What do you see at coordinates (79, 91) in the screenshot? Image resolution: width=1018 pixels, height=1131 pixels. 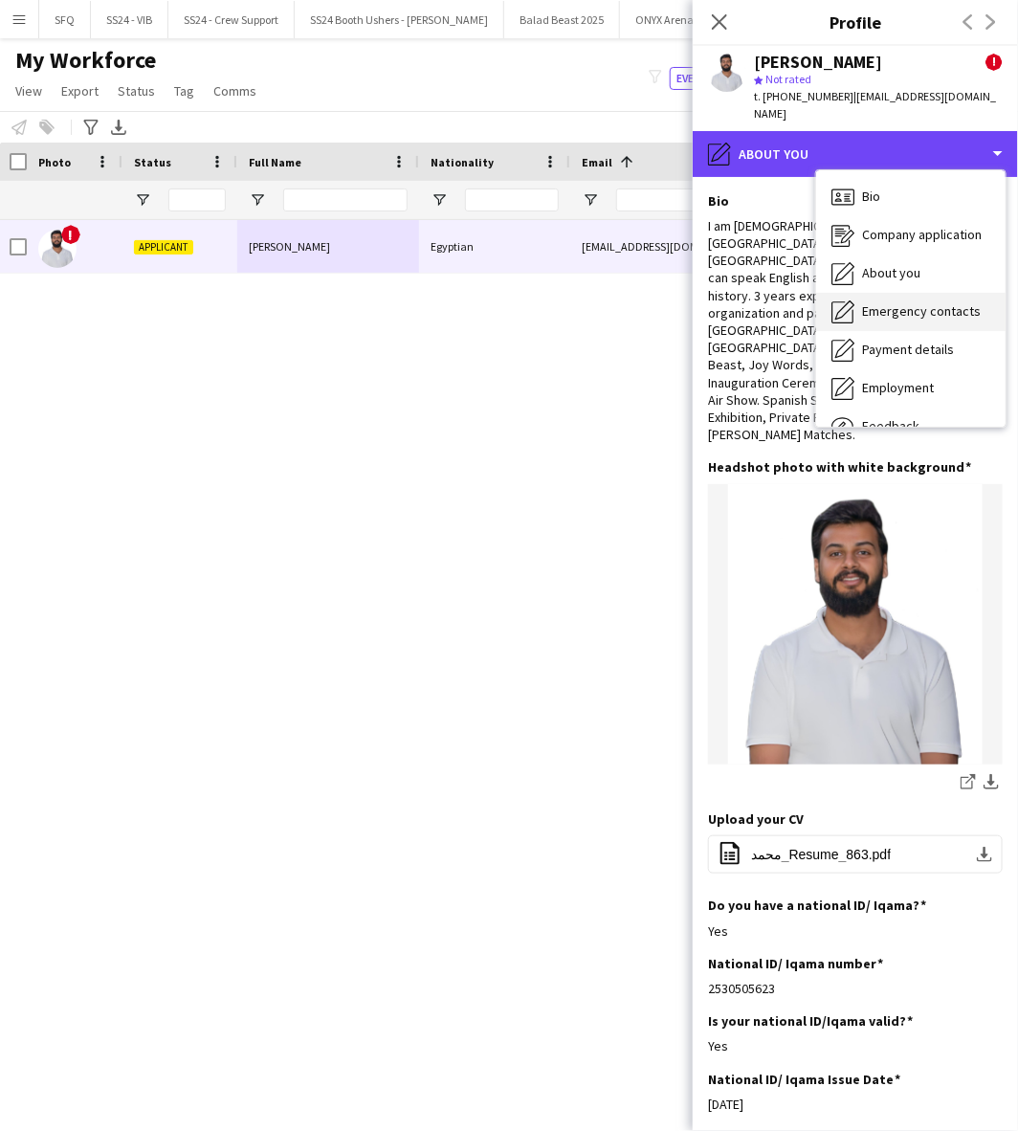 I see `a: Export` at bounding box center [79, 91].